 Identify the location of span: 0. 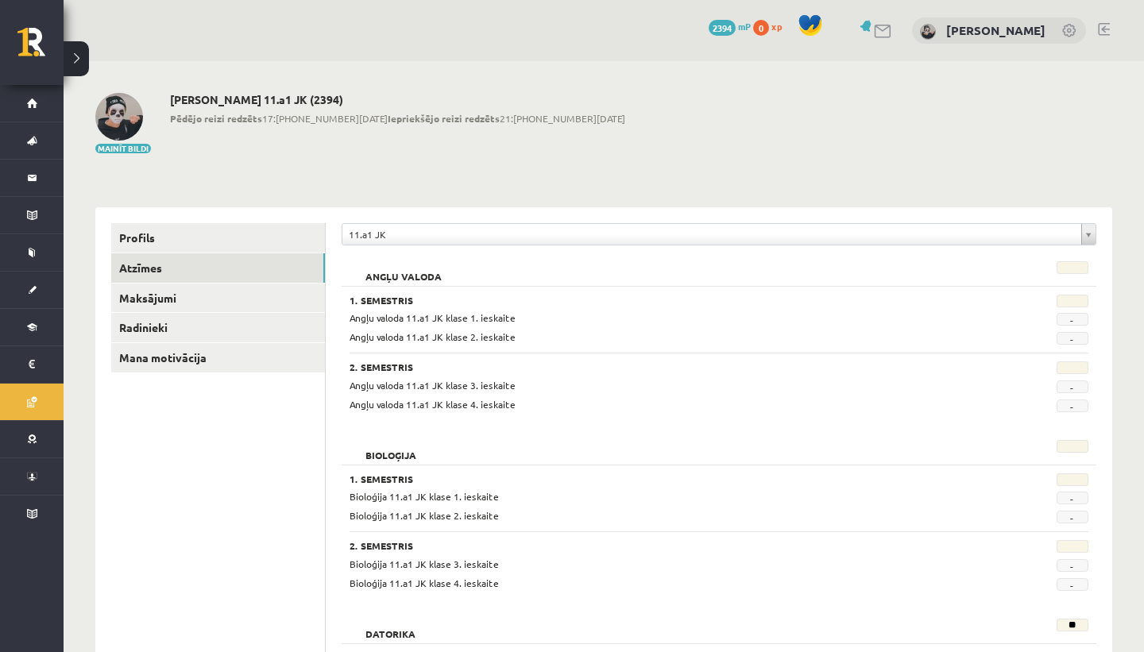
(761, 28).